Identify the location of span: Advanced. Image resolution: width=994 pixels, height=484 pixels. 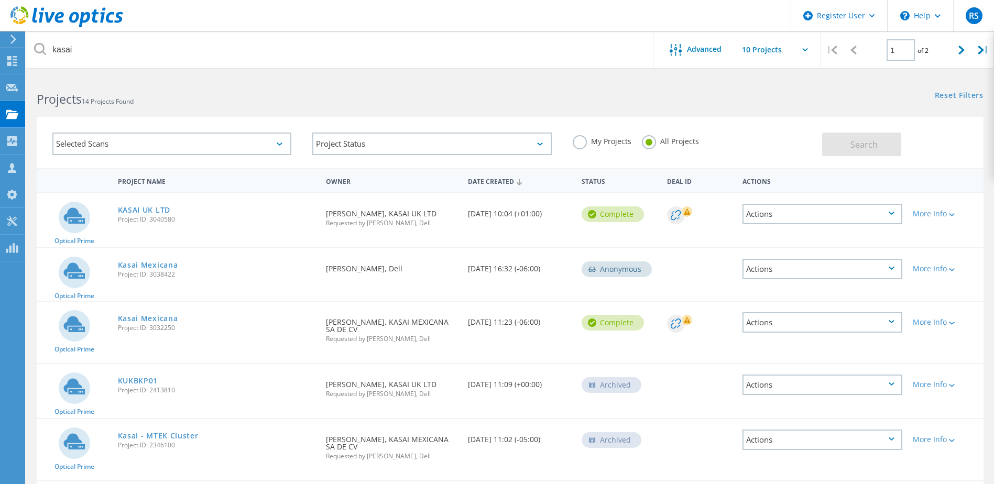
(705, 49).